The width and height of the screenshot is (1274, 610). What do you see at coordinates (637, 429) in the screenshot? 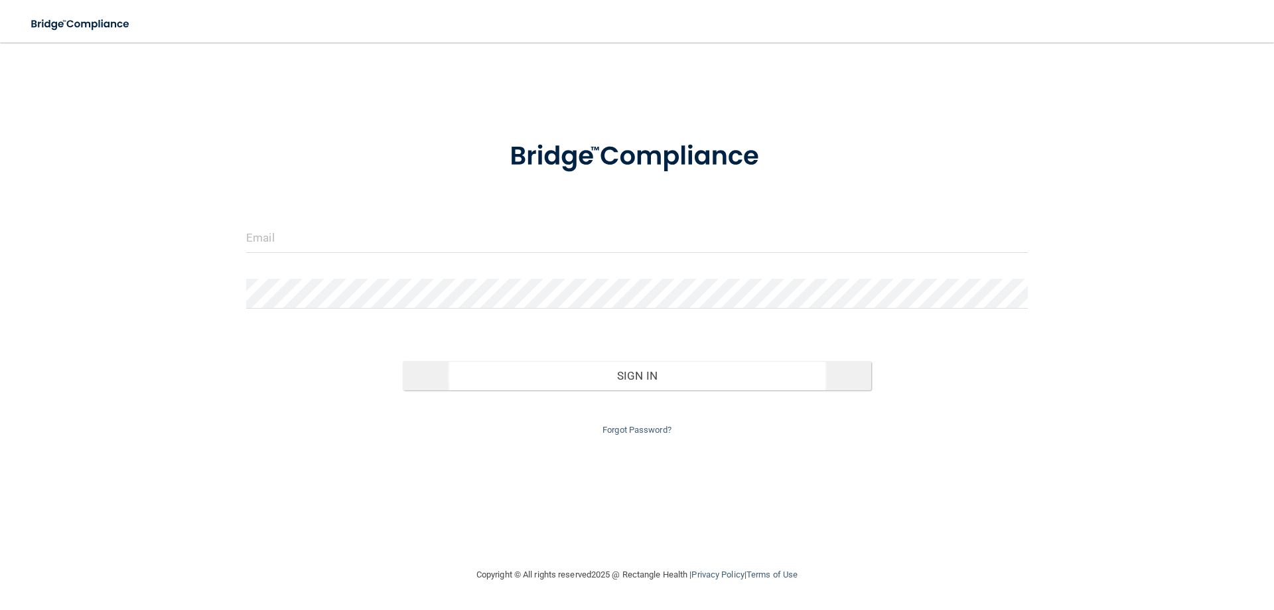
I see `a: Forgot Password?` at bounding box center [637, 429].